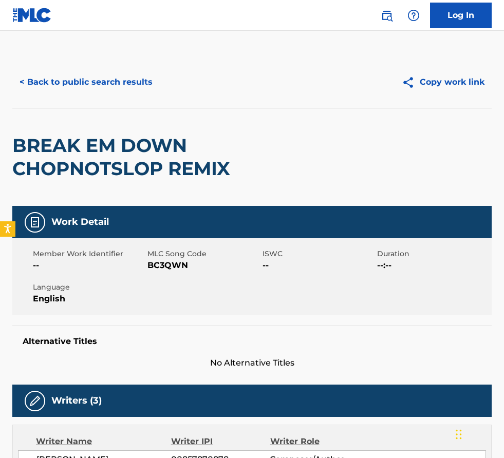  What do you see at coordinates (413, 15) in the screenshot?
I see `div: Help` at bounding box center [413, 15].